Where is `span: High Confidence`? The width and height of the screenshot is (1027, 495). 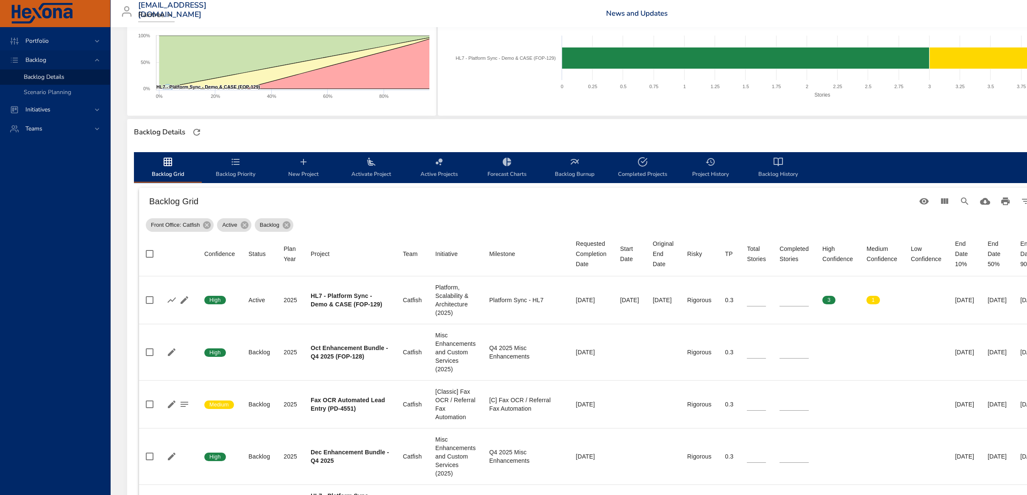 span: High Confidence is located at coordinates (838, 254).